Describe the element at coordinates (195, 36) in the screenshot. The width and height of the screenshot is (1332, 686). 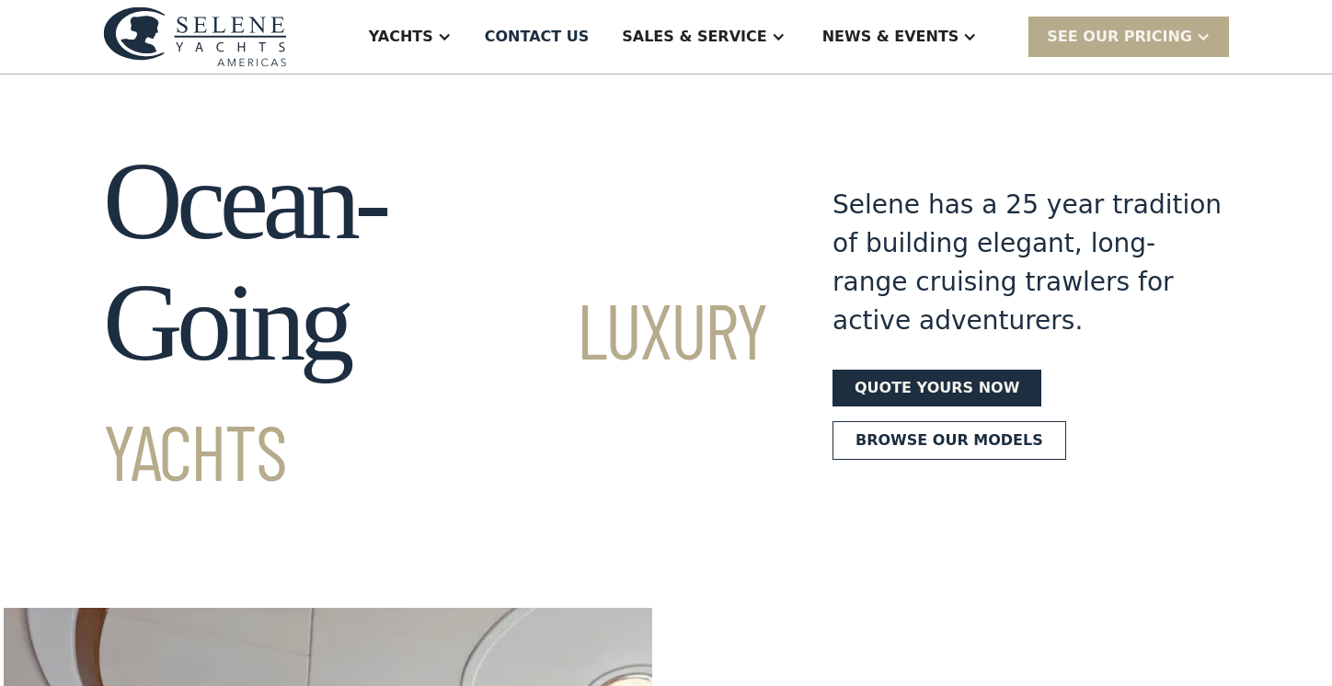
I see `img: logo` at that location.